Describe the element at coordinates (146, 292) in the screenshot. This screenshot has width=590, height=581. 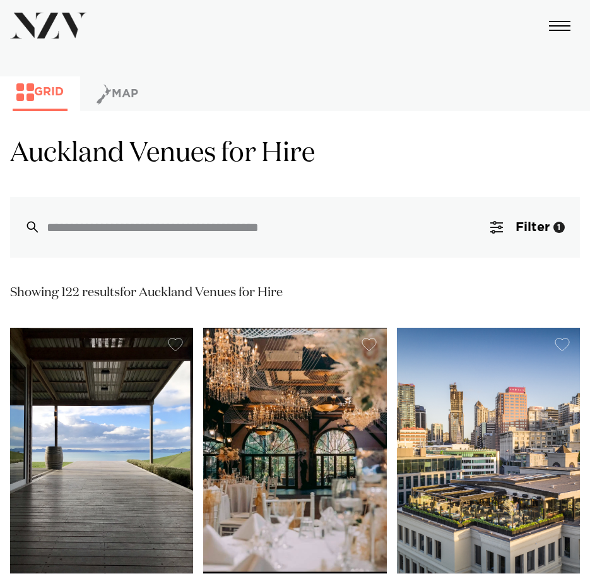
I see `div: Showing 122 results` at that location.